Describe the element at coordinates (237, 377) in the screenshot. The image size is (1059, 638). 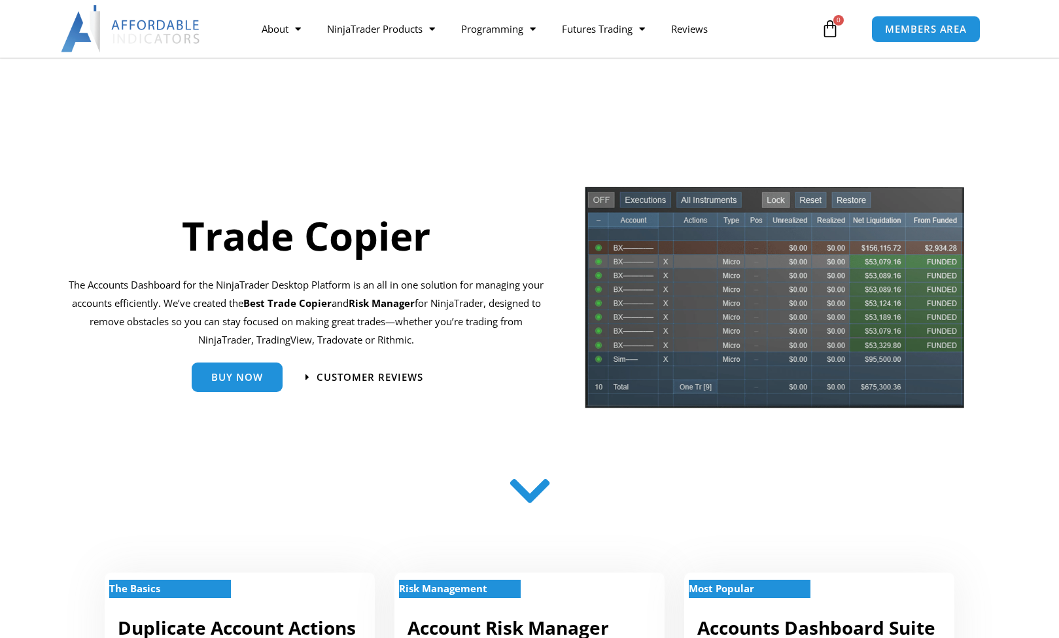
I see `a: Buy Now` at that location.